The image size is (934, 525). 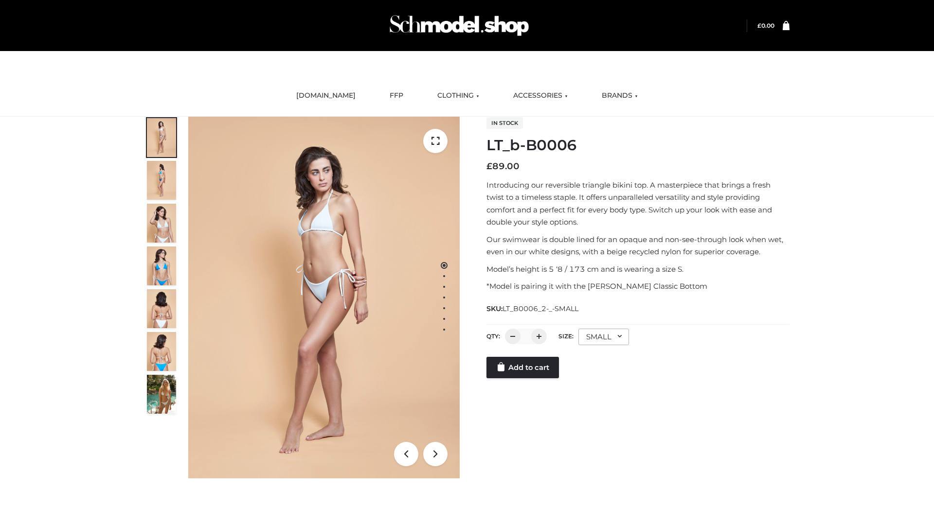 What do you see at coordinates (766, 25) in the screenshot?
I see `a: £0.00` at bounding box center [766, 25].